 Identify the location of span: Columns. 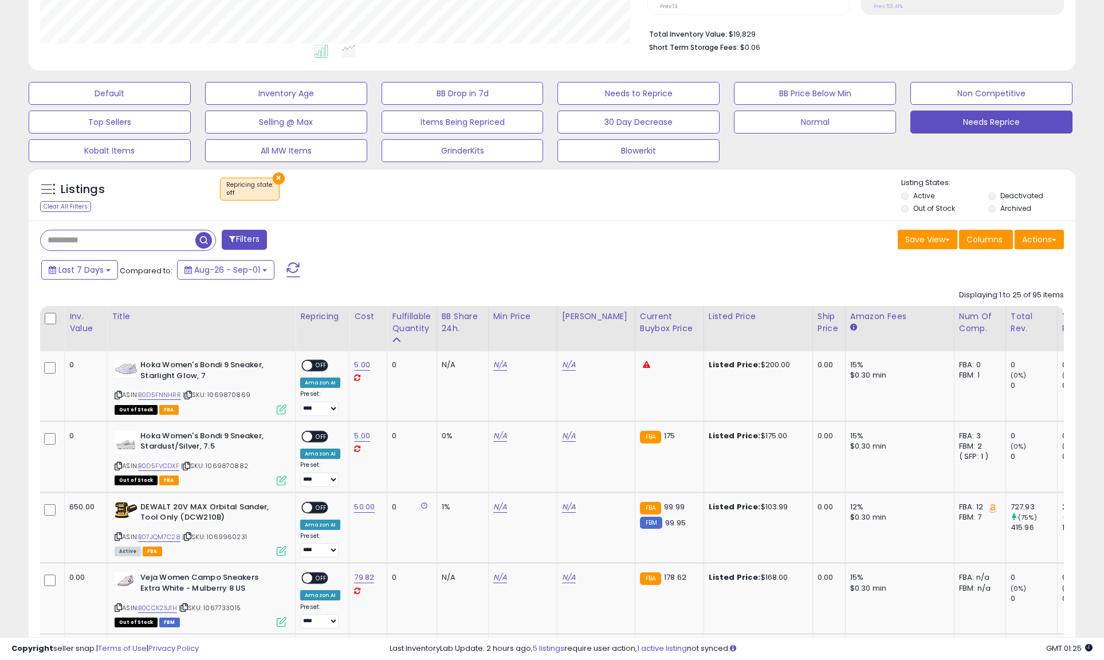
(984, 239).